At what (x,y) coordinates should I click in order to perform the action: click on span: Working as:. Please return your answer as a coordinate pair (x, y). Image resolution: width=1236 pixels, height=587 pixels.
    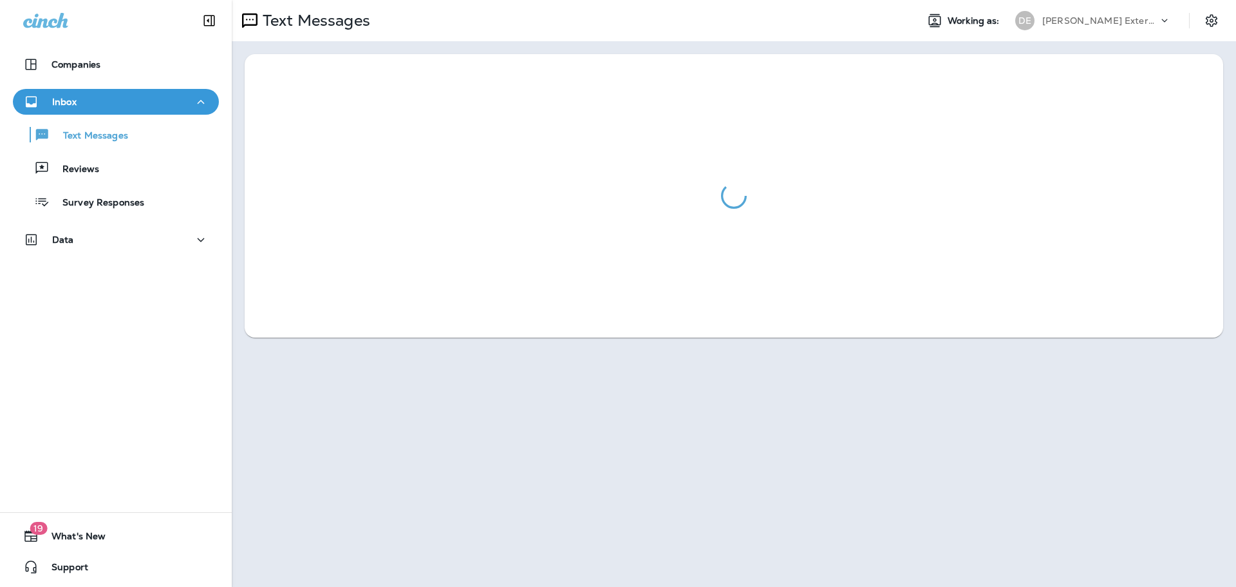
    Looking at the image, I should click on (975, 21).